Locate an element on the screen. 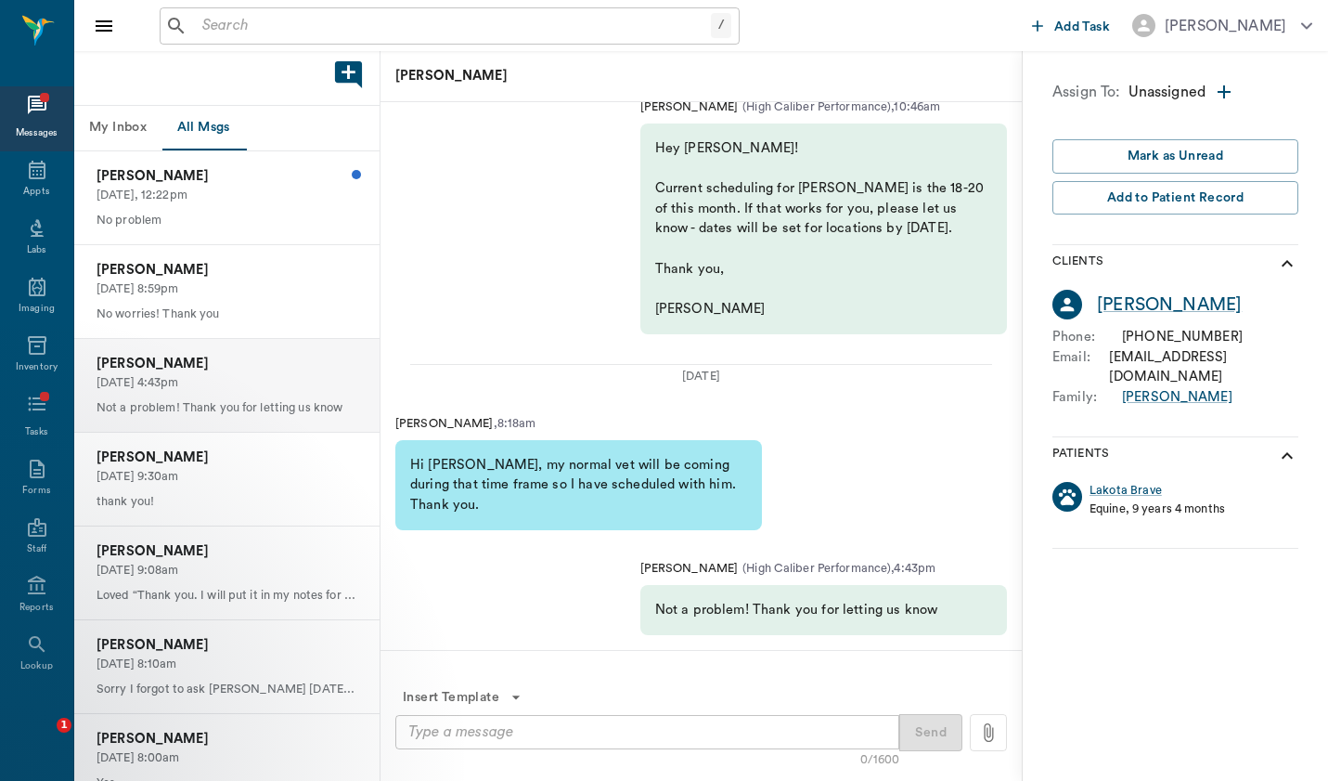  div: Forms is located at coordinates (36, 490).